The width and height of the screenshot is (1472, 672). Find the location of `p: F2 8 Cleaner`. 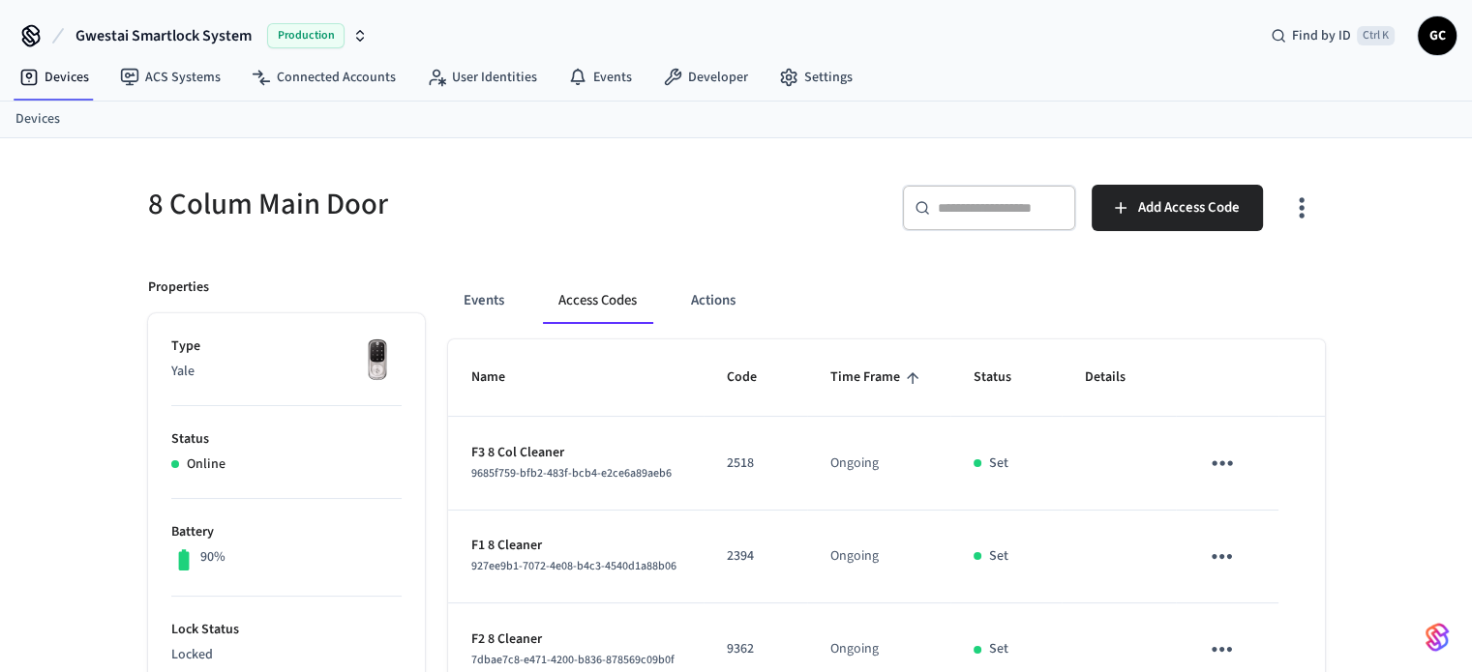

p: F2 8 Cleaner is located at coordinates (576, 640).